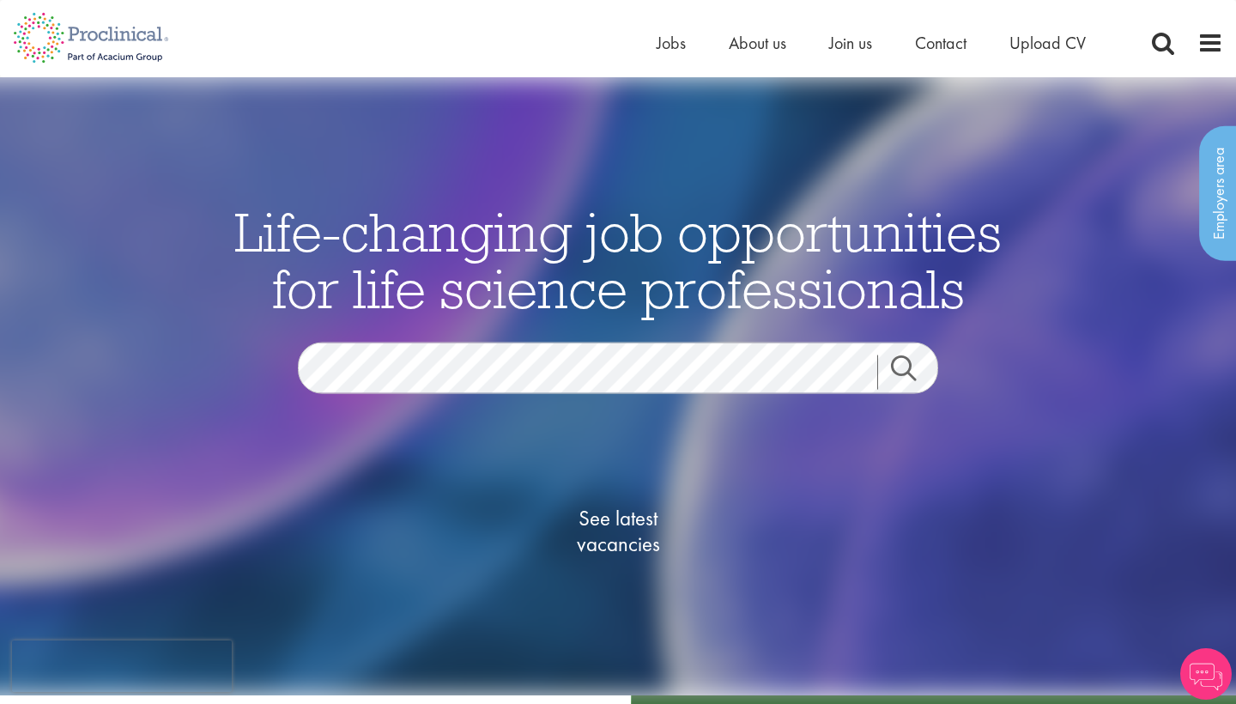 The image size is (1236, 704). I want to click on span: About us, so click(757, 43).